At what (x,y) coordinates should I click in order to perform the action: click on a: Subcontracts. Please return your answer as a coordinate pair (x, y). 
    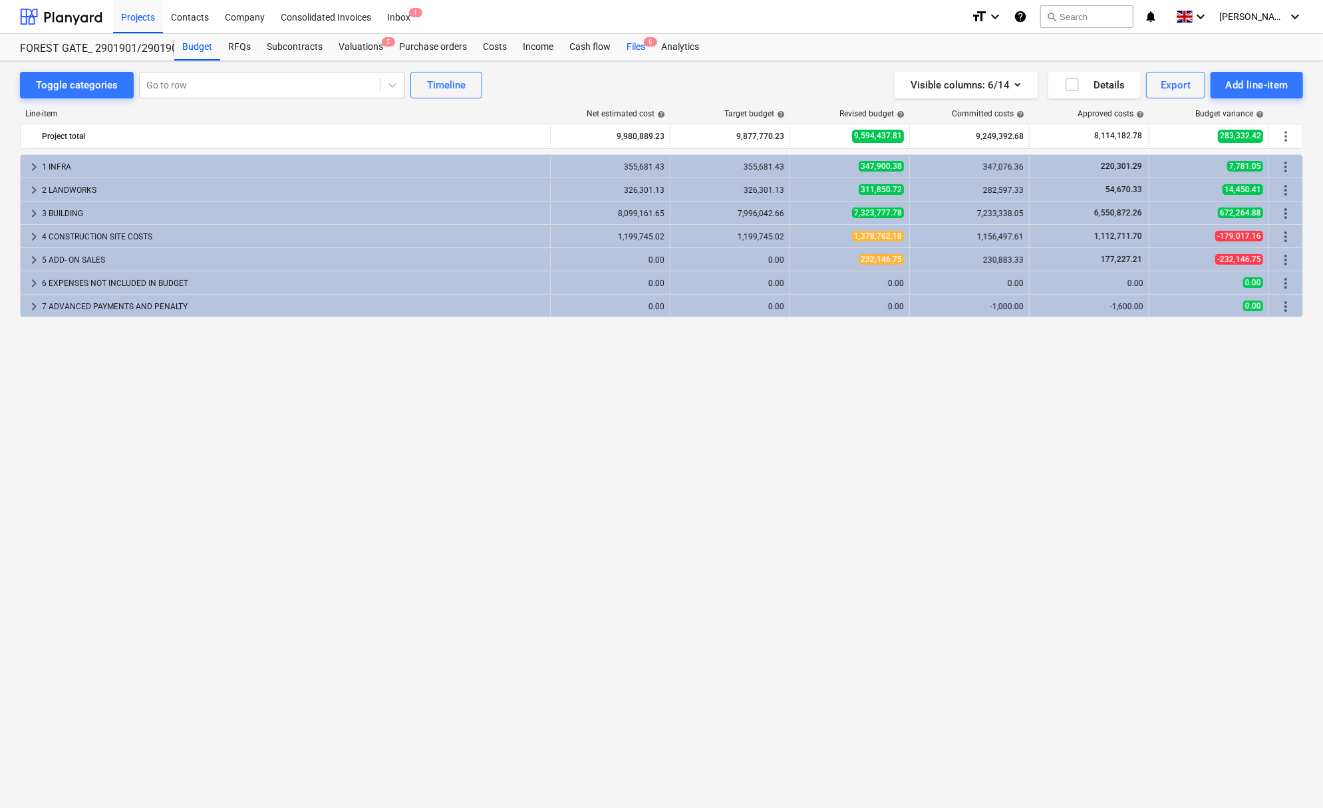
    Looking at the image, I should click on (295, 47).